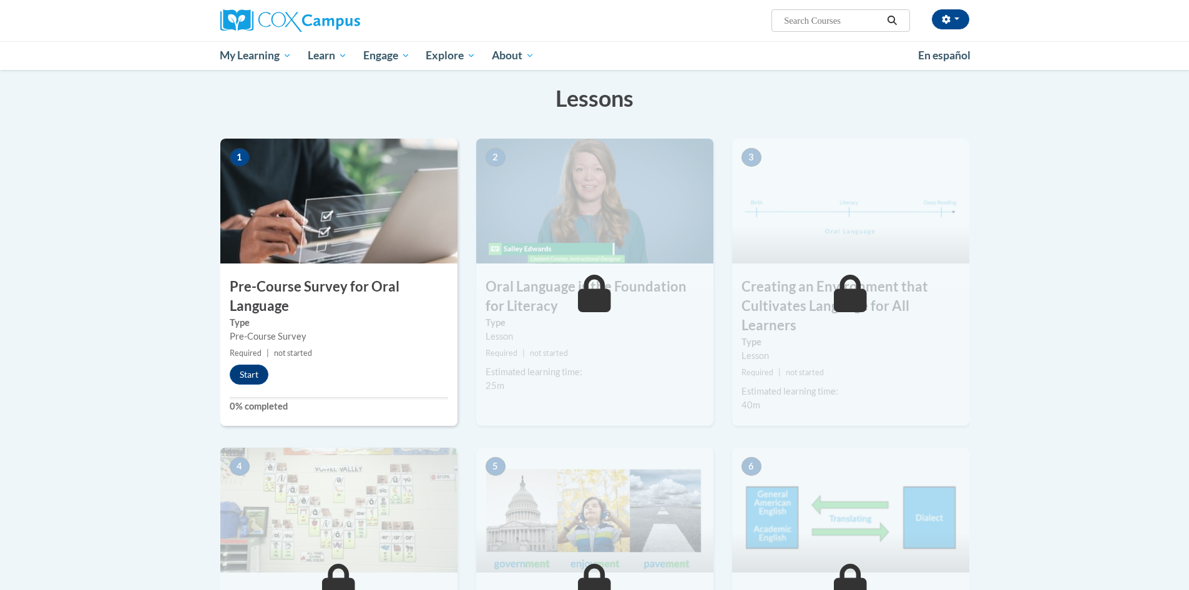 The height and width of the screenshot is (590, 1189). I want to click on a: Explore, so click(451, 56).